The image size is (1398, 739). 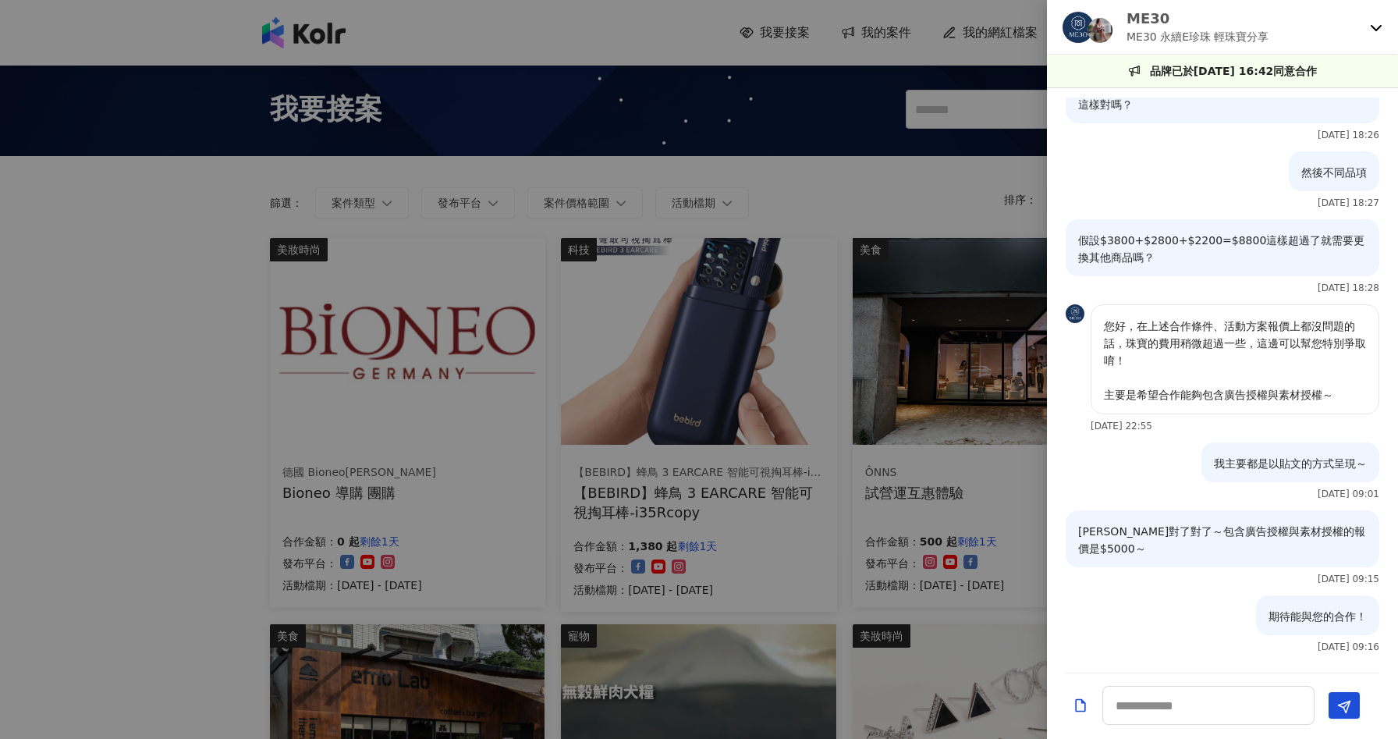 What do you see at coordinates (1223, 249) in the screenshot?
I see `p: 假設$3800+$2800+$2200=$8800這樣超過了就需要更換其他商品嗎？` at bounding box center [1223, 249].